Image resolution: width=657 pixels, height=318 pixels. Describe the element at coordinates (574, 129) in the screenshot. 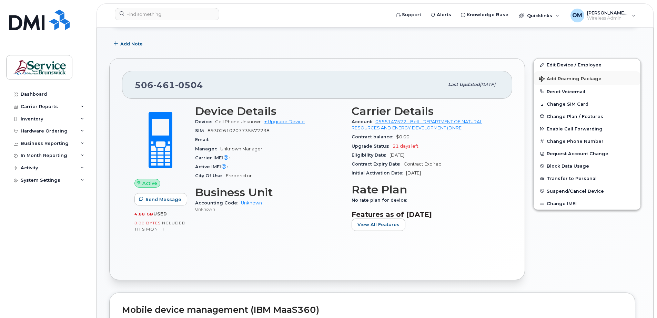

I see `span: Enable Call Forwarding` at that location.